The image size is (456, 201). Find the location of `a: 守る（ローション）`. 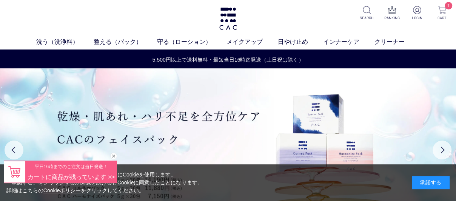

a: 守る（ローション） is located at coordinates (192, 42).